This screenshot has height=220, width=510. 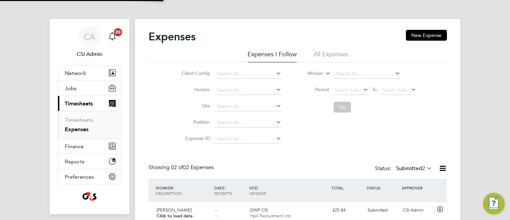 What do you see at coordinates (195, 73) in the screenshot?
I see `label: Client Config` at bounding box center [195, 73].